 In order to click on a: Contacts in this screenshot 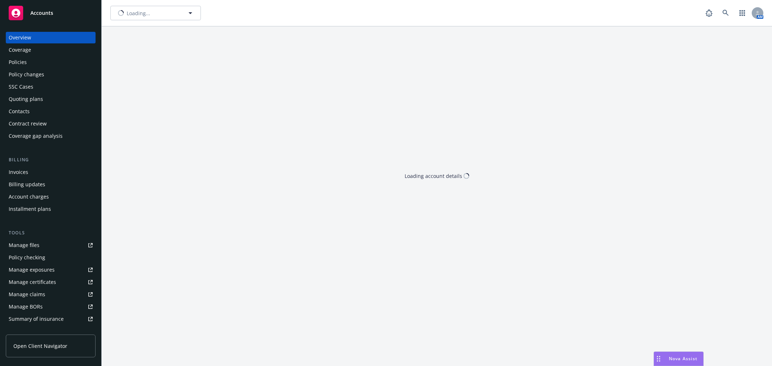, I will do `click(51, 112)`.